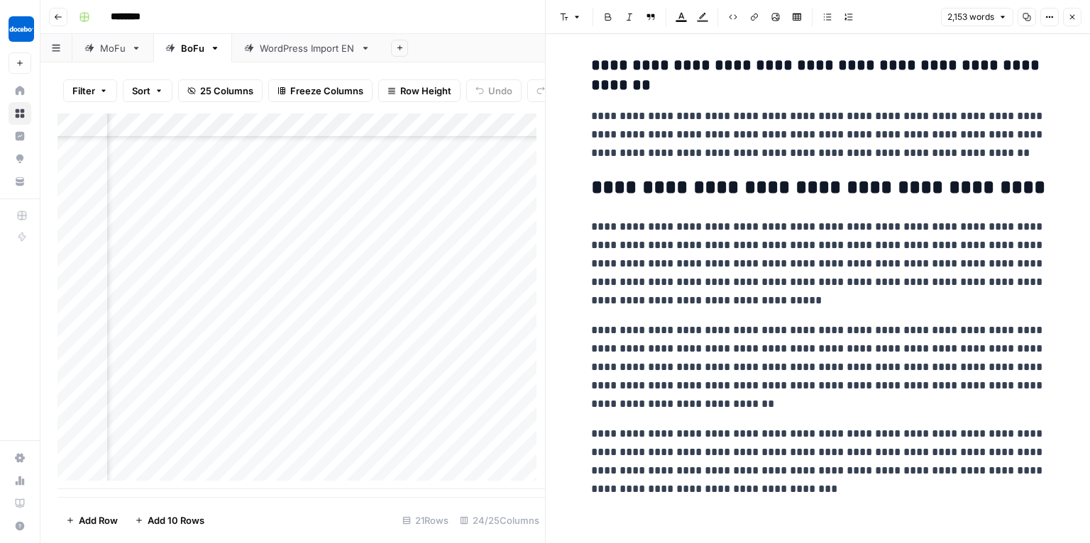 The width and height of the screenshot is (1090, 543). What do you see at coordinates (20, 526) in the screenshot?
I see `button: Help + Support` at bounding box center [20, 526].